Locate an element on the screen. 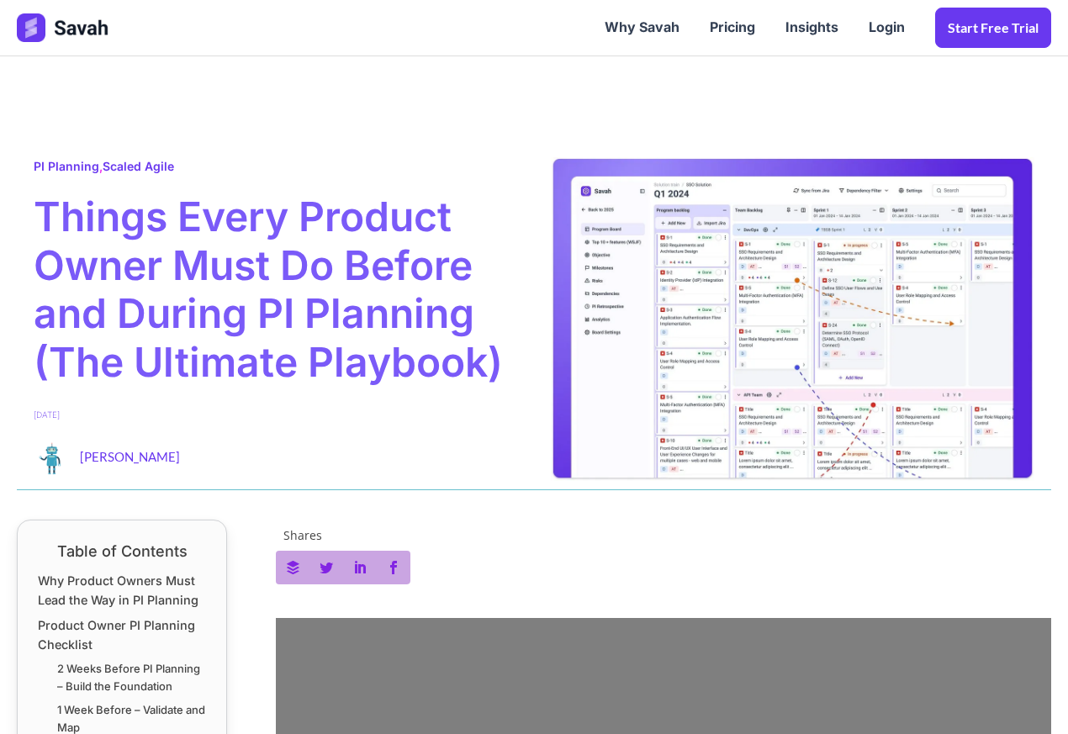  a: Pricing is located at coordinates (733, 28).